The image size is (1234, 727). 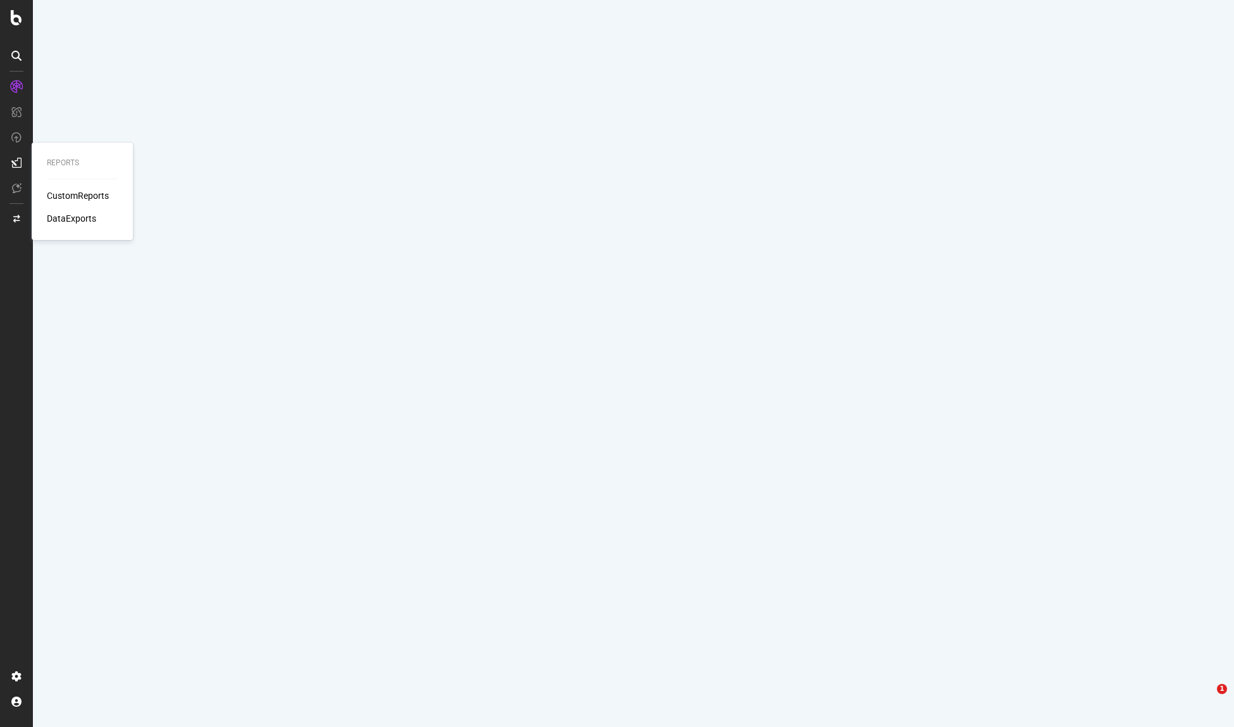 What do you see at coordinates (72, 218) in the screenshot?
I see `div: DataExports` at bounding box center [72, 218].